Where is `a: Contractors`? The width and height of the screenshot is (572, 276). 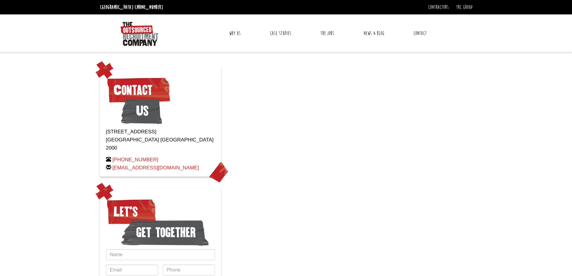 a: Contractors is located at coordinates (438, 7).